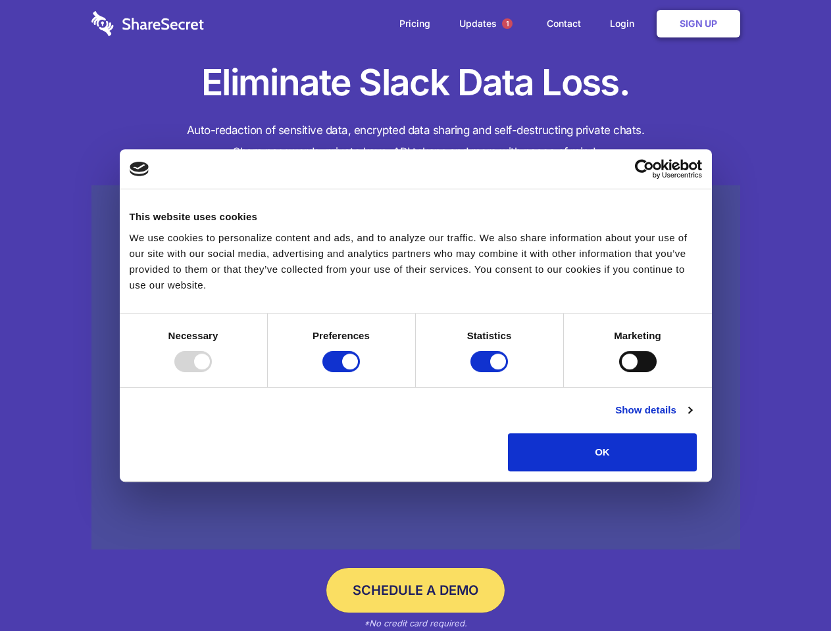  What do you see at coordinates (341, 335) in the screenshot?
I see `strong: Preferences` at bounding box center [341, 335].